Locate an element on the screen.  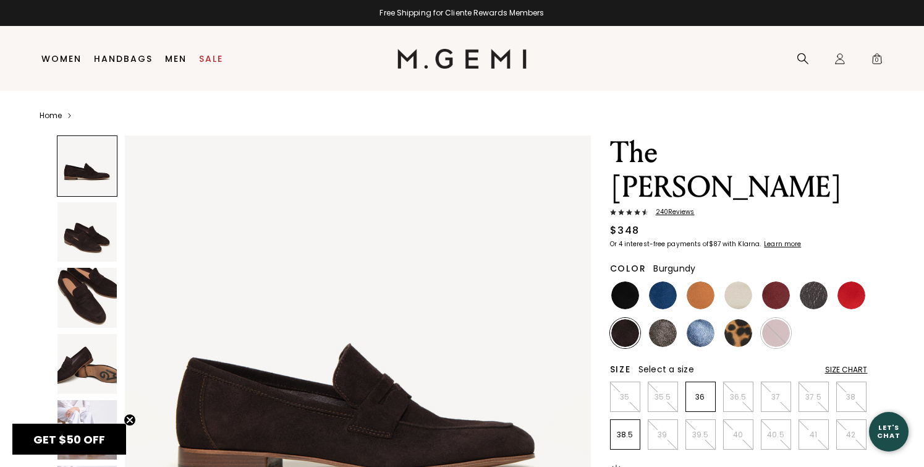
p: 42 is located at coordinates (851, 435).